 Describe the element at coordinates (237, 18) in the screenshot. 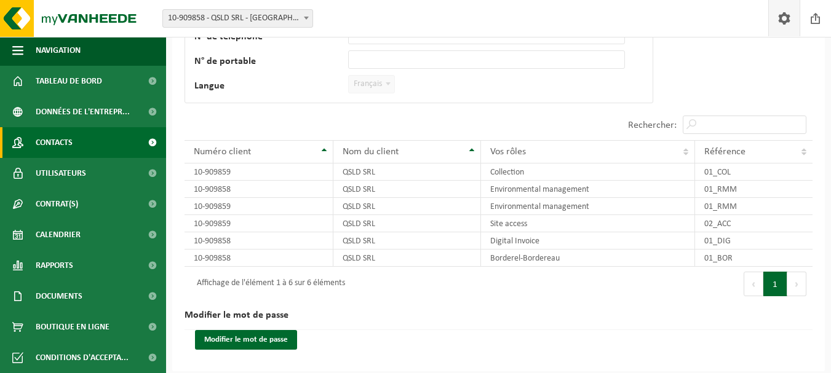

I see `span: 10-909858 - QSLD SRL - PLAINEVAUX` at that location.